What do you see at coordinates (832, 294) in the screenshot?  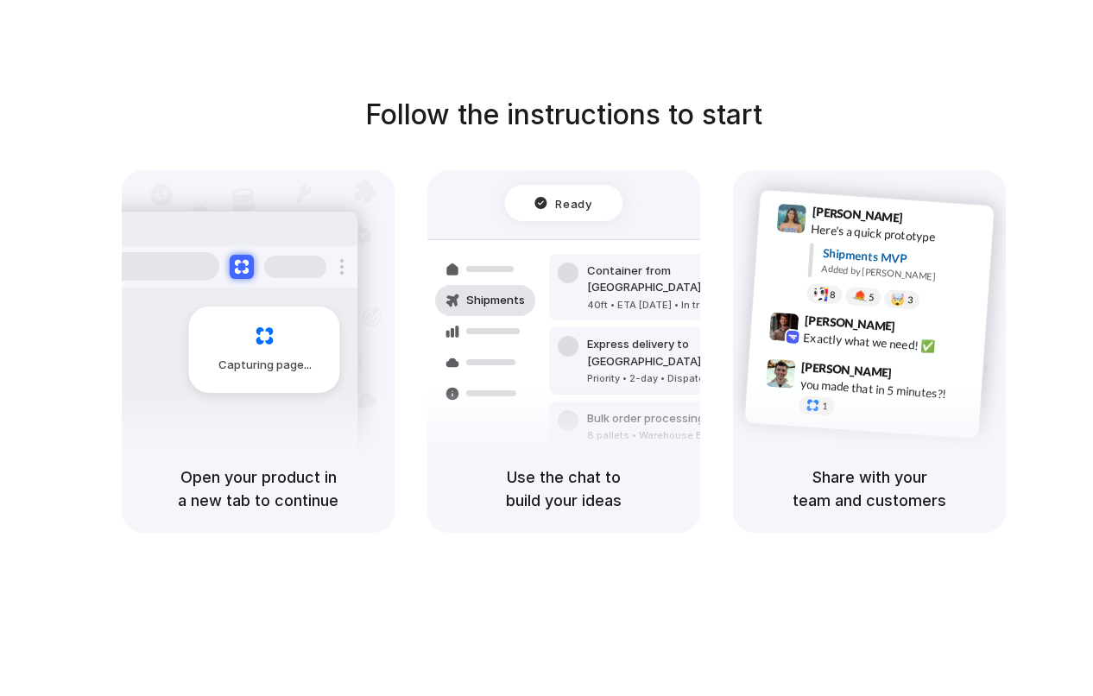 I see `span: 8` at bounding box center [832, 294].